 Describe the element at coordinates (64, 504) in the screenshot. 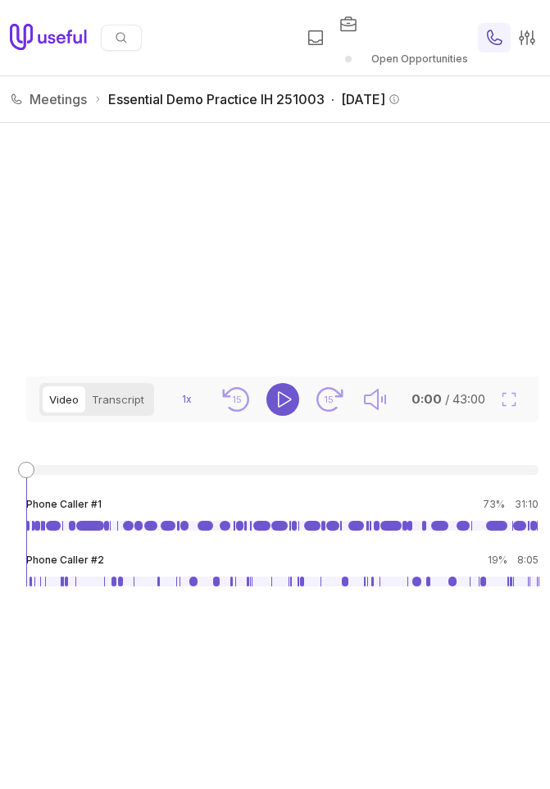

I see `span: Phone Caller #1` at that location.